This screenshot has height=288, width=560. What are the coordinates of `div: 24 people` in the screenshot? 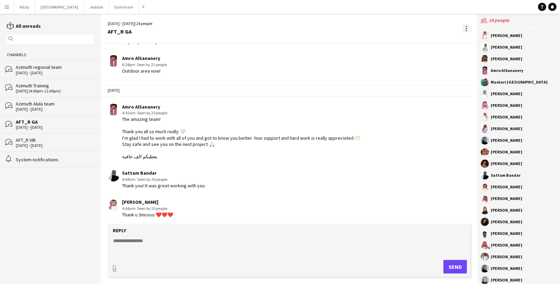 It's located at (518, 21).